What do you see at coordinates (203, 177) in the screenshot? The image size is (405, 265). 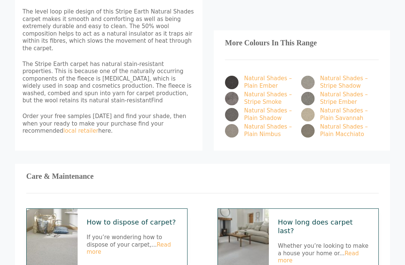 I see `h3: Care & Maintenance` at bounding box center [203, 177].